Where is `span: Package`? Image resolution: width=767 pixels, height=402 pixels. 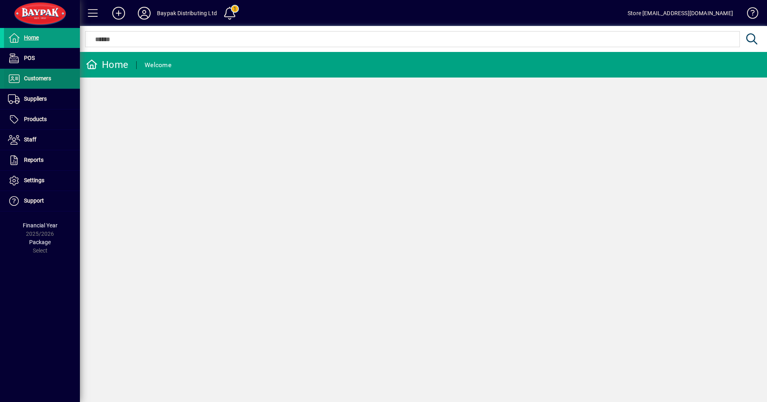
span: Package is located at coordinates (40, 242).